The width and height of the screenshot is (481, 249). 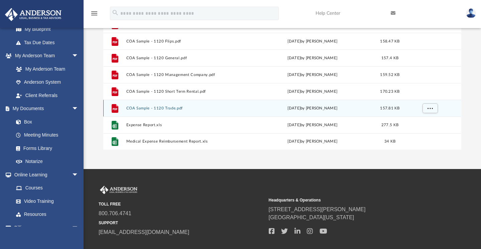 I want to click on a: My Anderson Teamarrow_drop_down, so click(x=45, y=56).